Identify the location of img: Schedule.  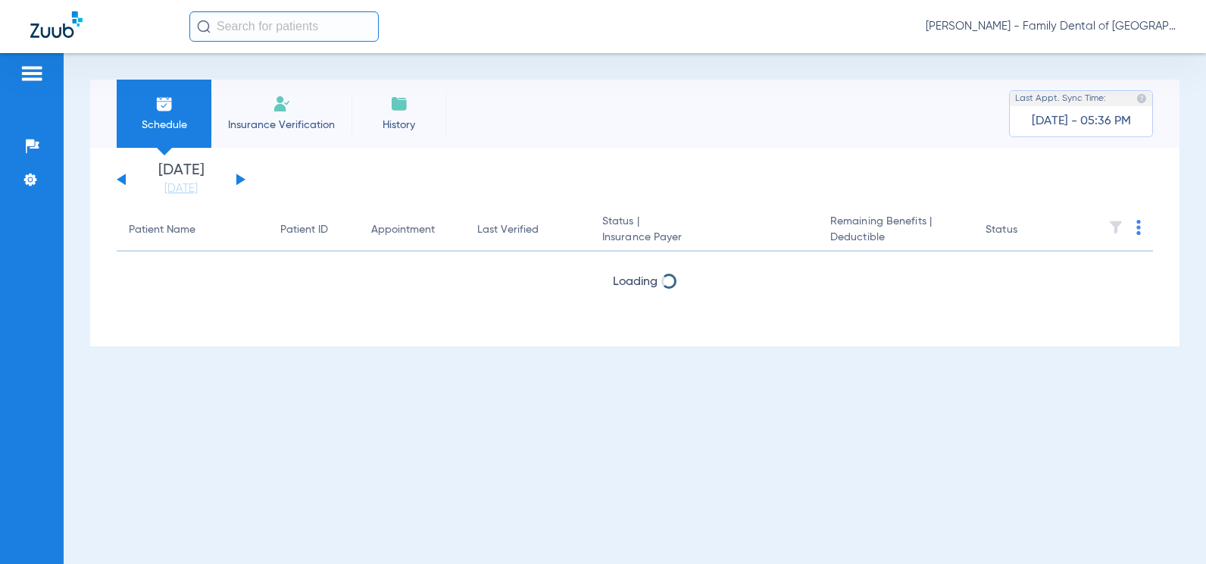
(164, 104).